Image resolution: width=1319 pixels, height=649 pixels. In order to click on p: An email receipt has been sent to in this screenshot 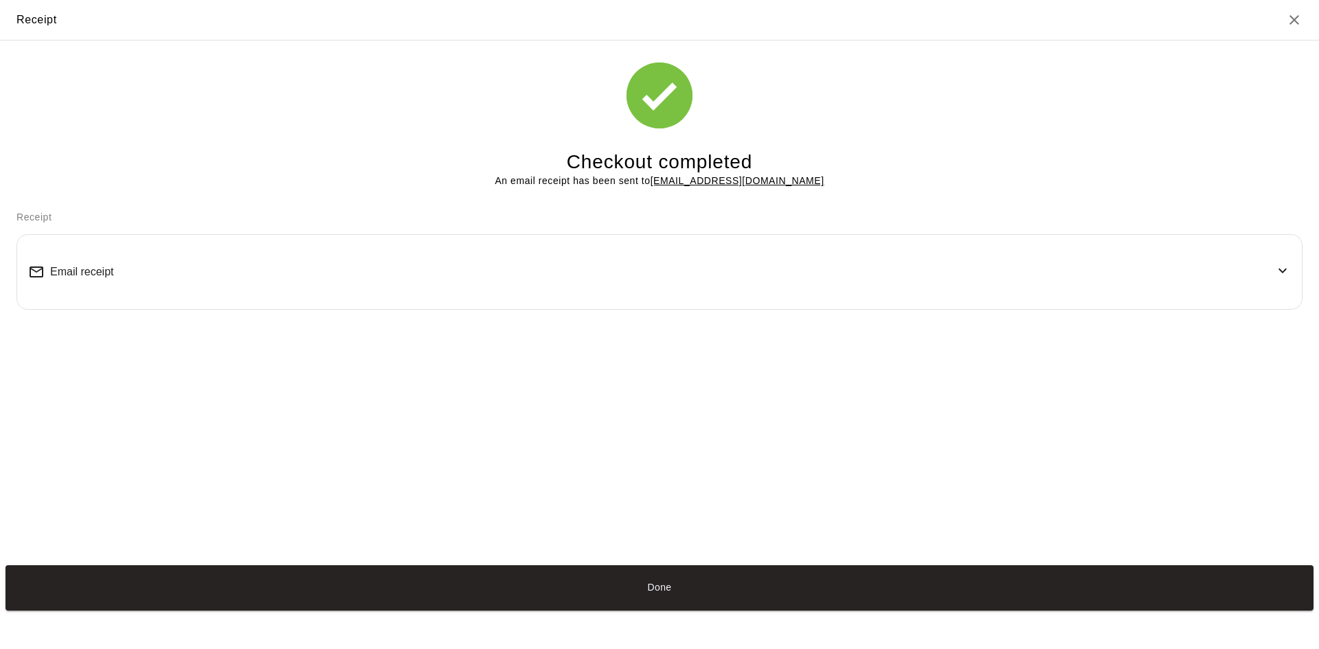, I will do `click(659, 181)`.